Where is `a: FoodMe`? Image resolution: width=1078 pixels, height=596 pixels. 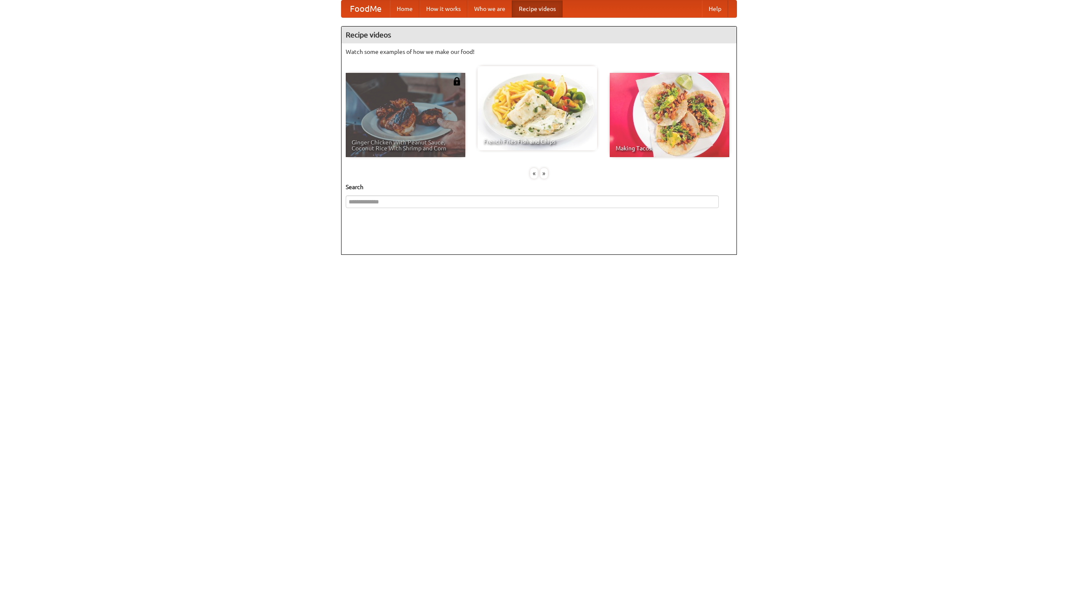 a: FoodMe is located at coordinates (365, 9).